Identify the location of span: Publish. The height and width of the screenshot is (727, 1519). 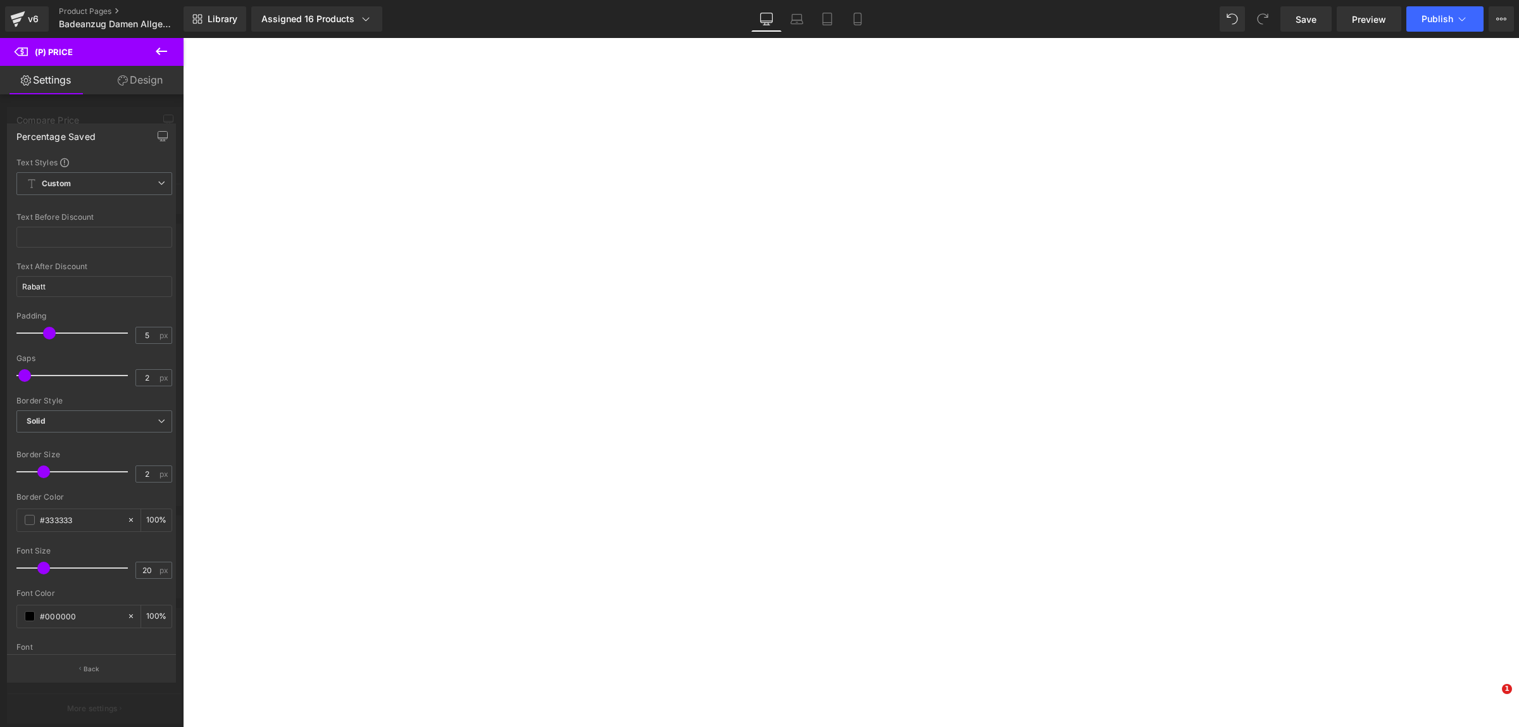
(1438, 19).